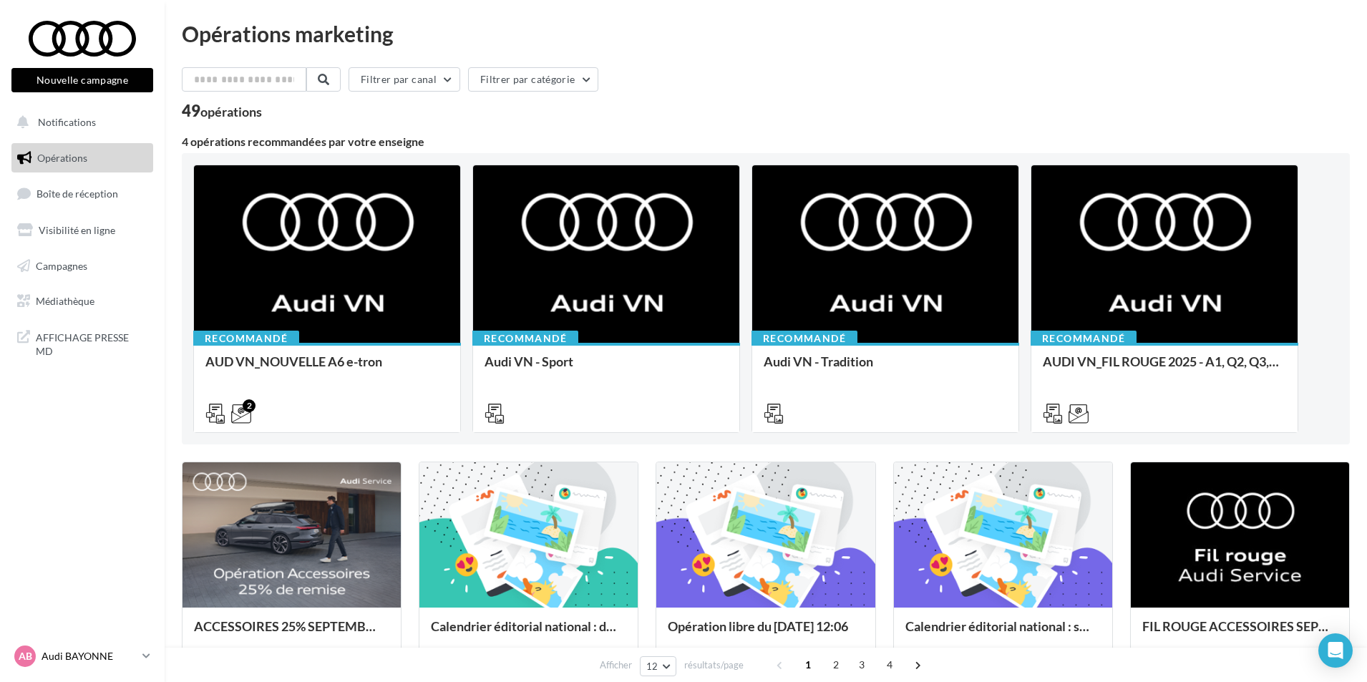 This screenshot has width=1367, height=682. Describe the element at coordinates (82, 230) in the screenshot. I see `a: Visibilité en ligne` at that location.